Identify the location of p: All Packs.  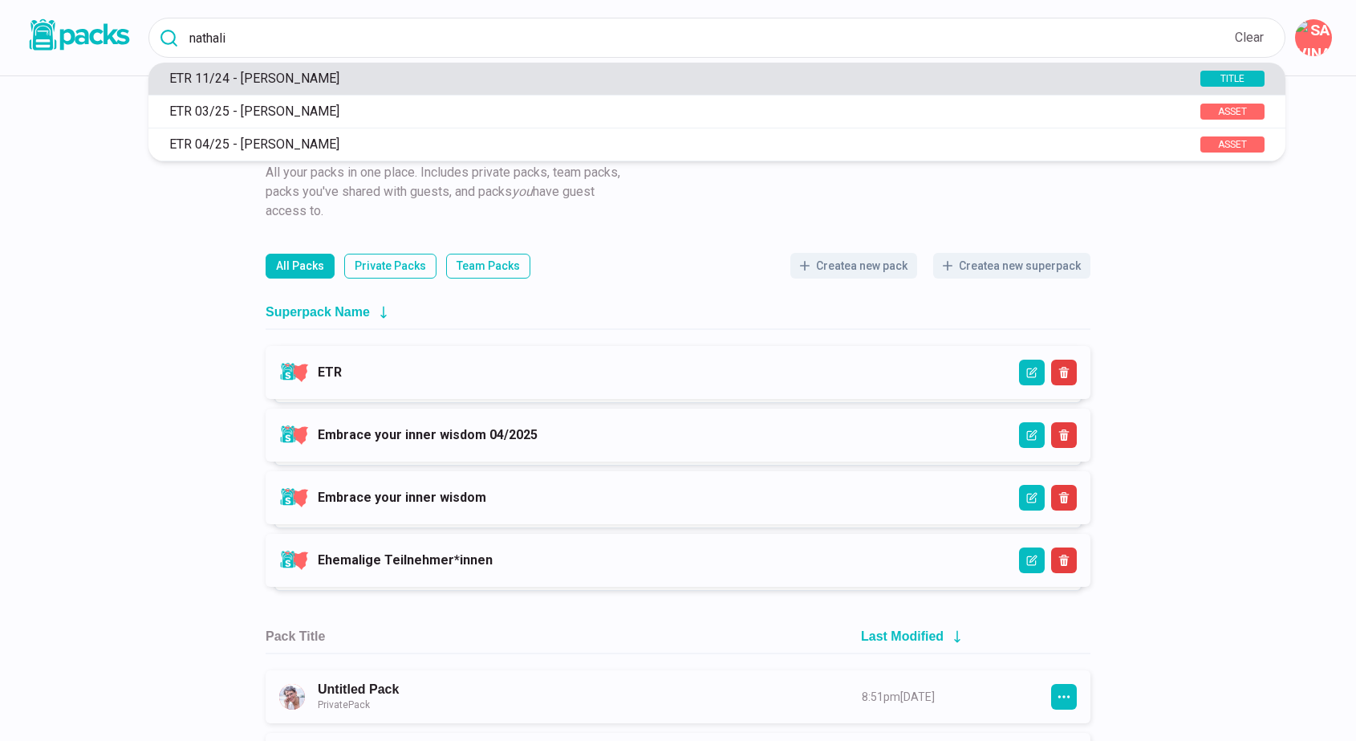
(300, 266).